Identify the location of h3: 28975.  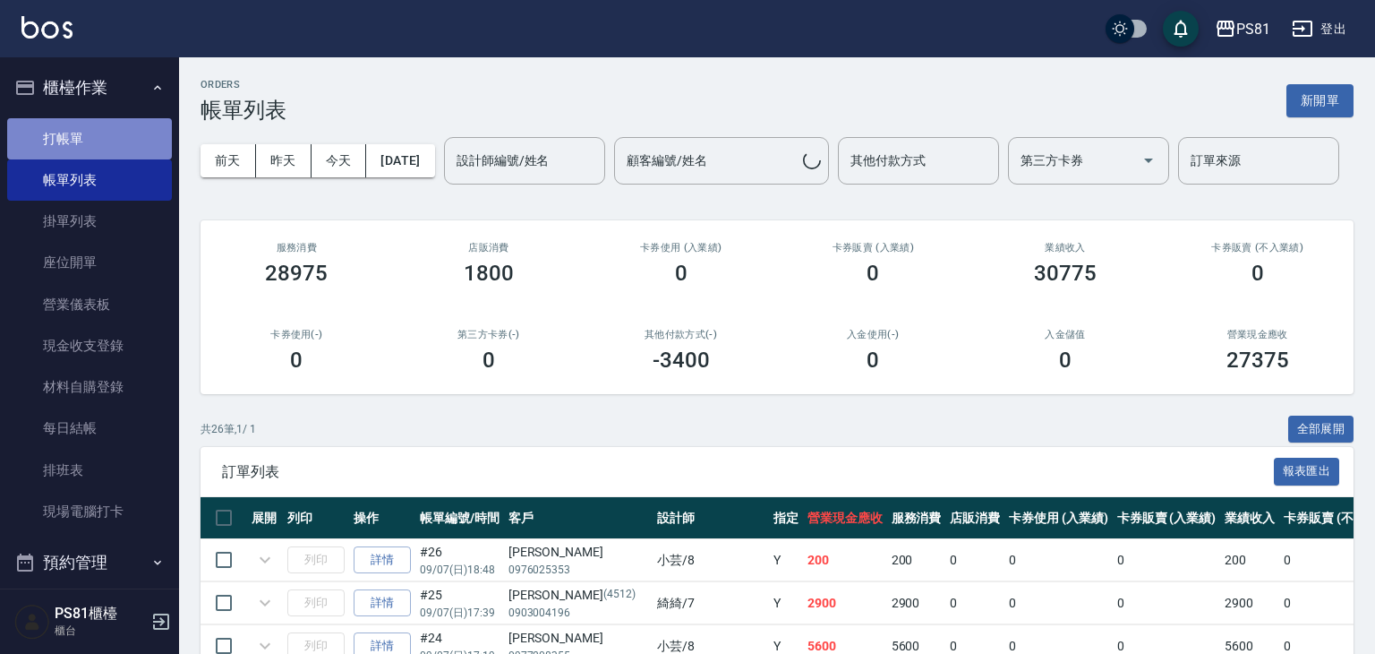
(296, 273).